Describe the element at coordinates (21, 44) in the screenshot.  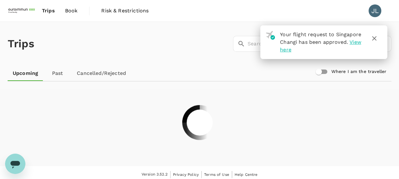
I see `h1: Trips` at that location.